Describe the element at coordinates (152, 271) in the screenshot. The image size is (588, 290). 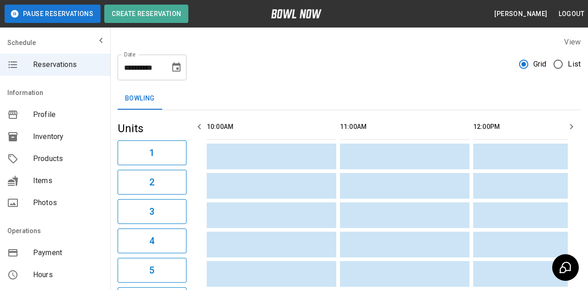
I see `h6: 5` at that location.